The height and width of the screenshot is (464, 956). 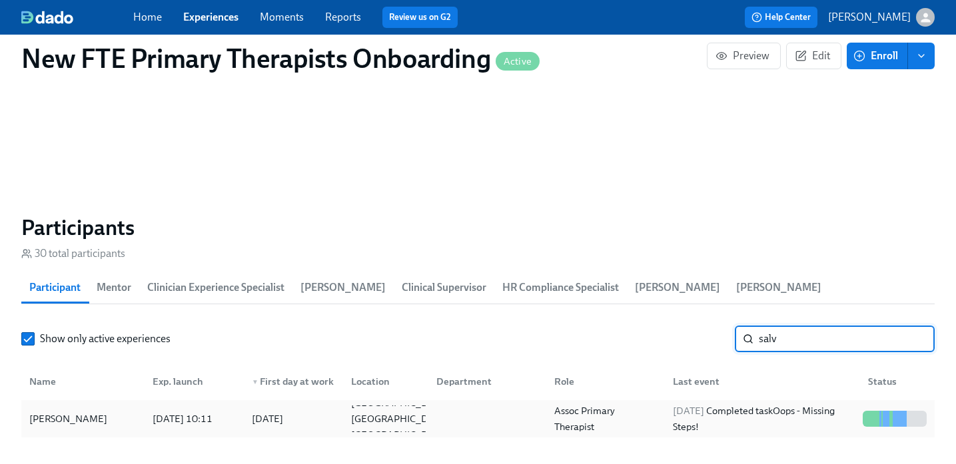 I want to click on span: Preview, so click(x=743, y=56).